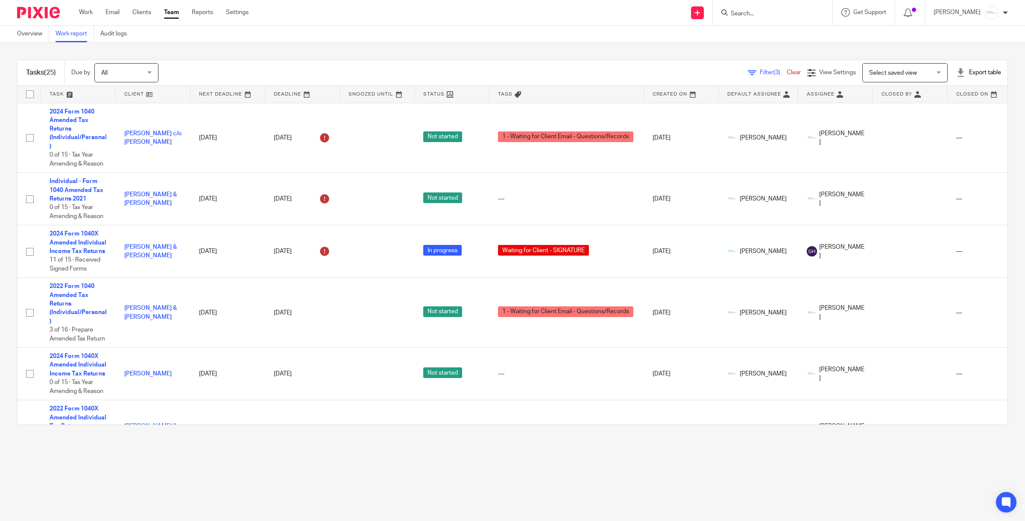  Describe the element at coordinates (777, 73) in the screenshot. I see `span: (3)` at that location.